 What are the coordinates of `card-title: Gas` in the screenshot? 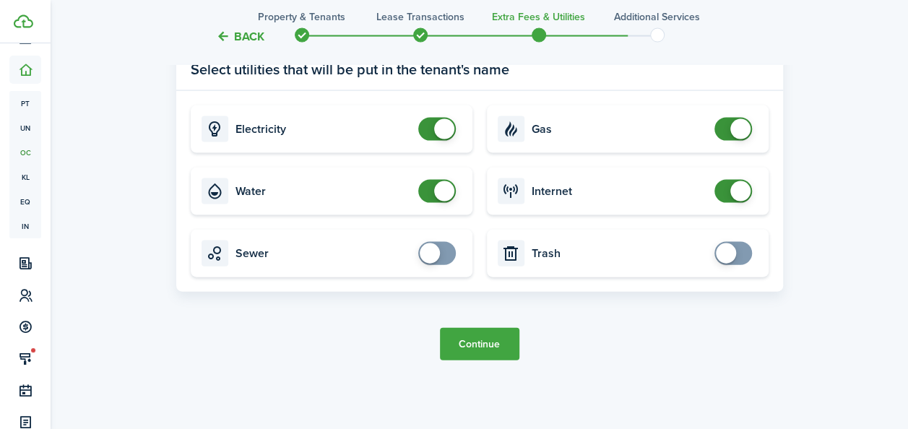 It's located at (619, 129).